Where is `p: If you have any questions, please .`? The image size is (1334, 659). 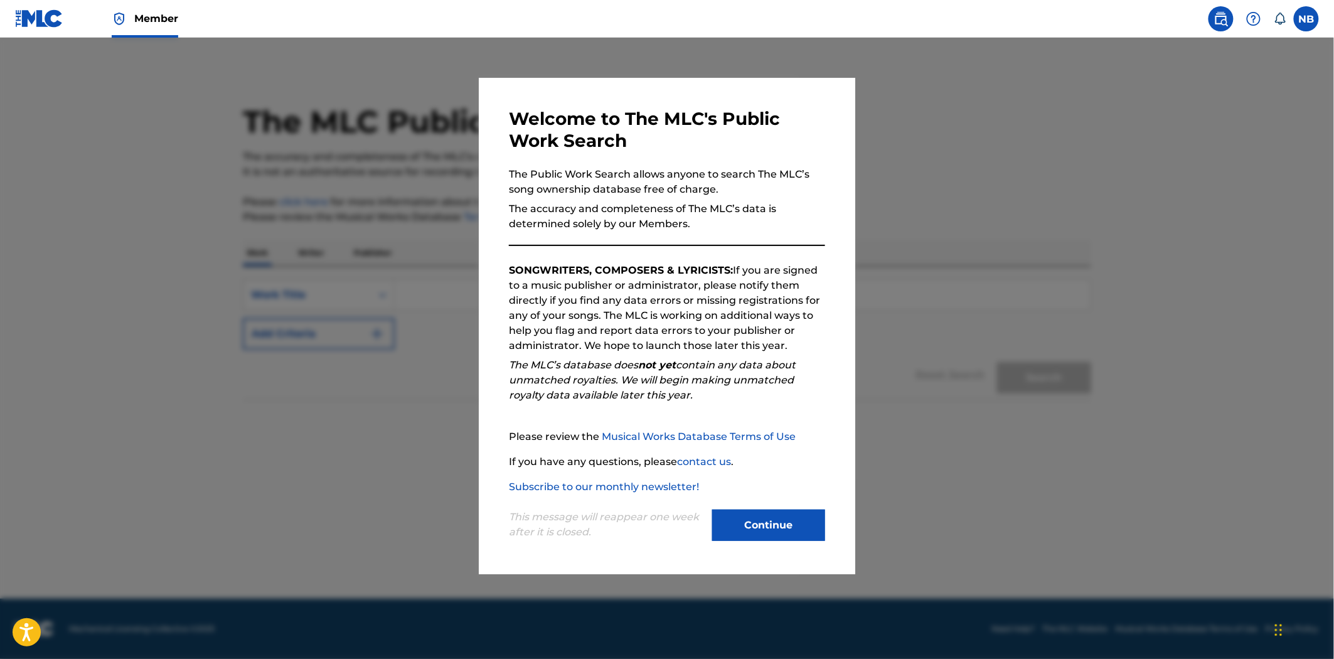 p: If you have any questions, please . is located at coordinates (667, 462).